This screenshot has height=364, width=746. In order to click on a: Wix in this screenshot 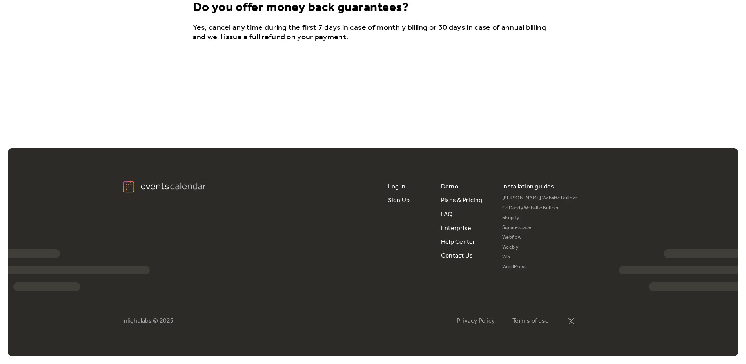, I will do `click(540, 257)`.